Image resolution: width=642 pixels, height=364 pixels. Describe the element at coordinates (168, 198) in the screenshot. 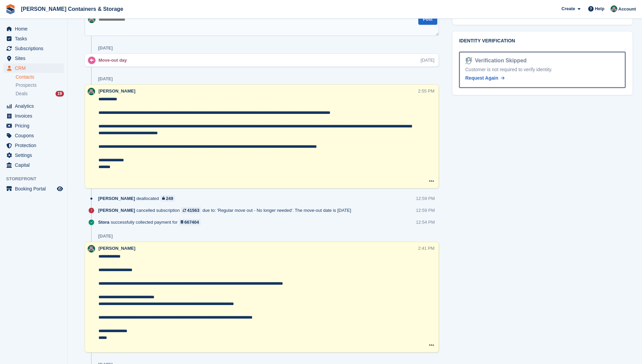

I see `a: 249` at that location.